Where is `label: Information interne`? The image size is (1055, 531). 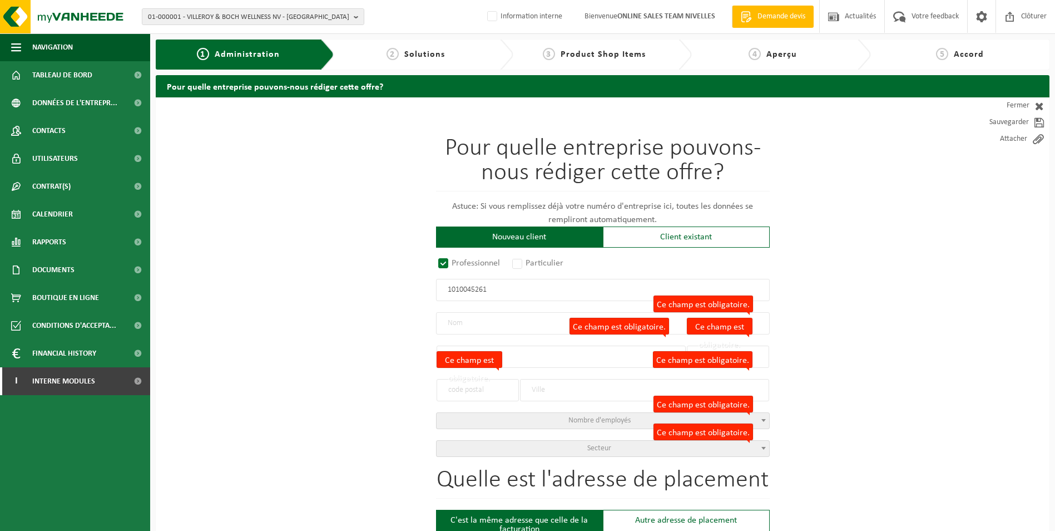 label: Information interne is located at coordinates (523, 17).